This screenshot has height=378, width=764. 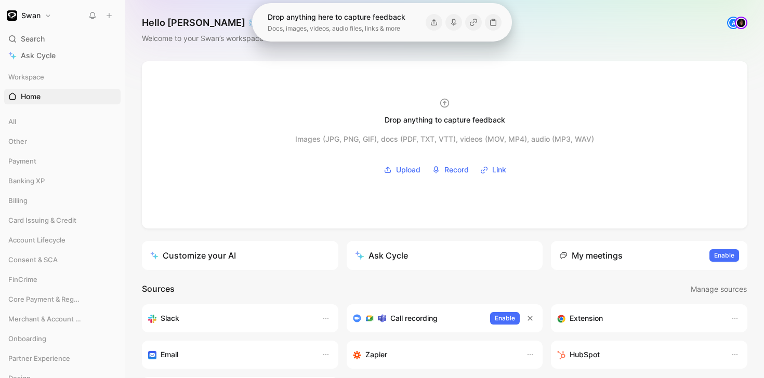 What do you see at coordinates (27, 181) in the screenshot?
I see `span: Banking XP` at bounding box center [27, 181].